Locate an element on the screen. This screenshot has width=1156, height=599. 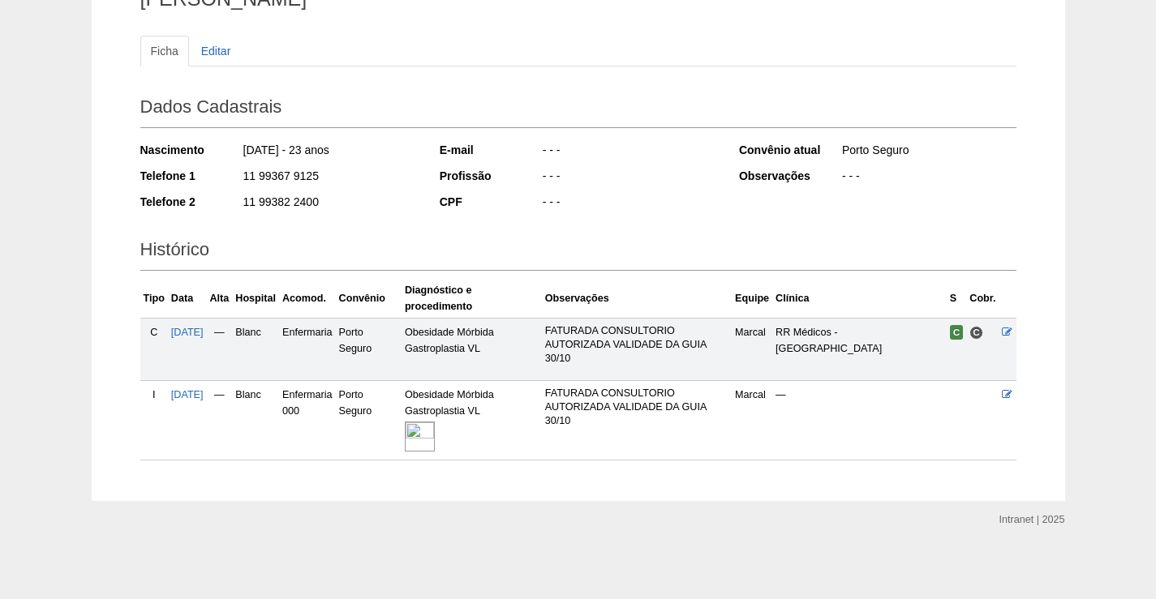
th: Alta is located at coordinates (220, 298).